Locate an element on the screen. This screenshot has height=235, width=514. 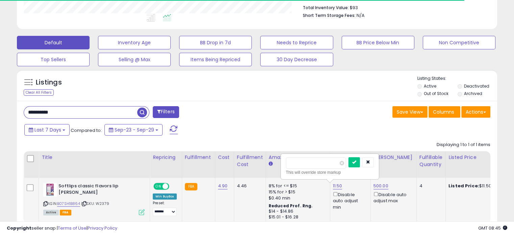
button: Actions is located at coordinates (475, 112).